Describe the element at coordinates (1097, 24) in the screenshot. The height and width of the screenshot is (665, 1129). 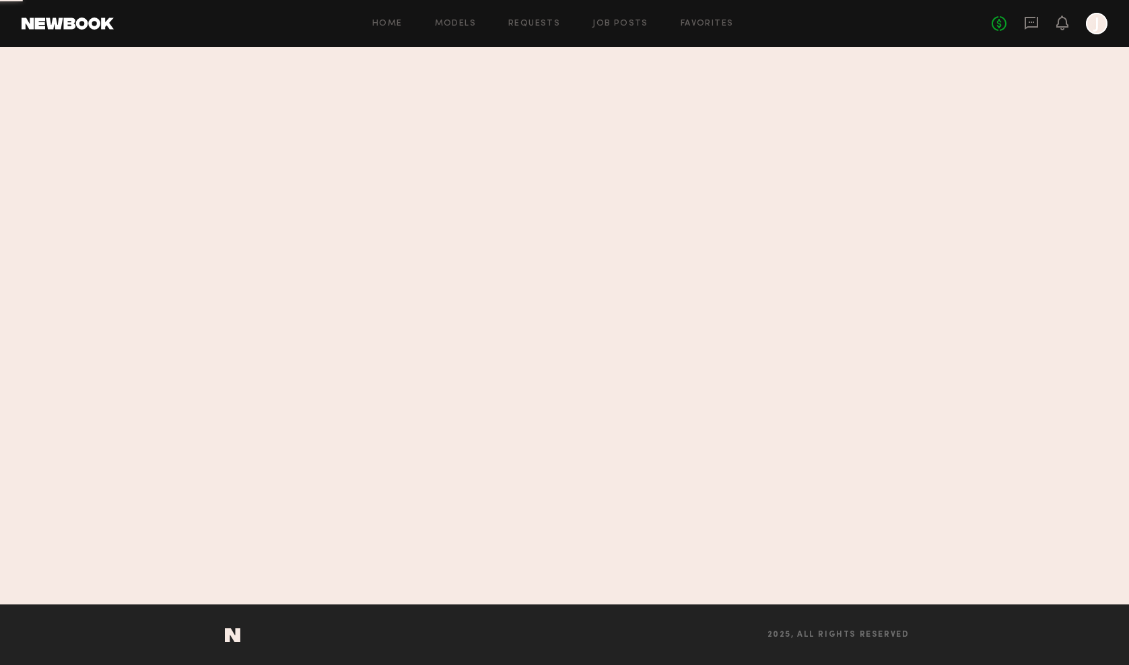
I see `a: J` at that location.